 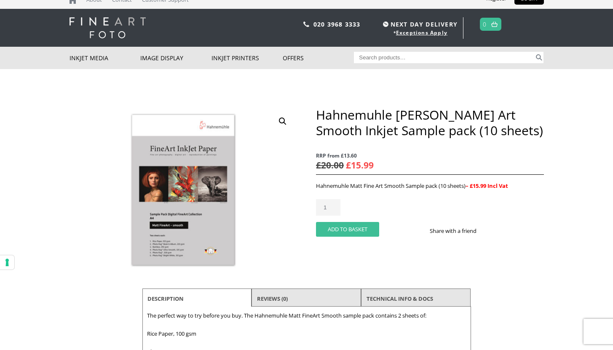 What do you see at coordinates (272, 299) in the screenshot?
I see `a: Reviews (0)` at bounding box center [272, 299].